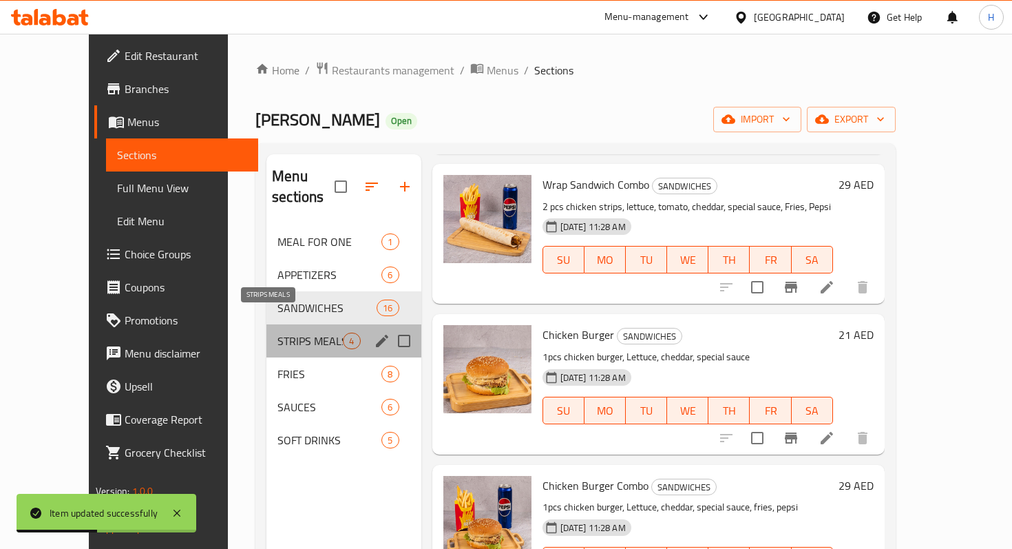 The width and height of the screenshot is (1012, 549). I want to click on span: Promotions, so click(185, 320).